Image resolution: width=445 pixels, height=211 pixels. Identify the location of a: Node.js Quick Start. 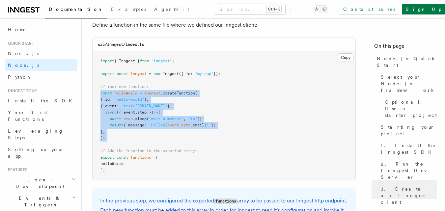
(405, 62).